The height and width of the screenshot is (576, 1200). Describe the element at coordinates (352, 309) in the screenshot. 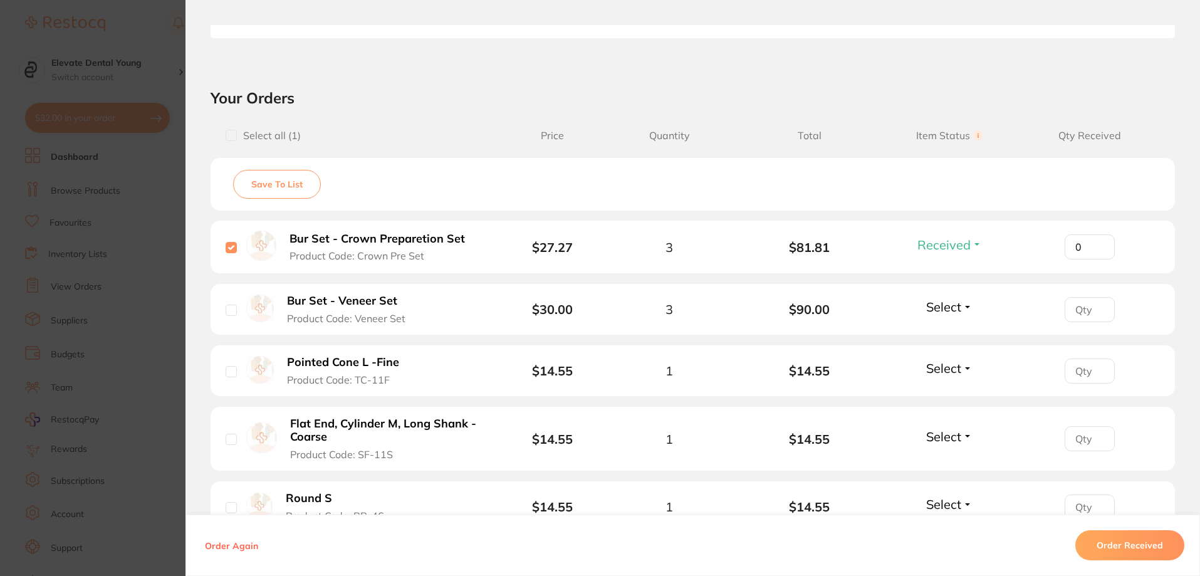

I see `button: Bur Set - Veneer Set Product Code: Veneer Set` at that location.